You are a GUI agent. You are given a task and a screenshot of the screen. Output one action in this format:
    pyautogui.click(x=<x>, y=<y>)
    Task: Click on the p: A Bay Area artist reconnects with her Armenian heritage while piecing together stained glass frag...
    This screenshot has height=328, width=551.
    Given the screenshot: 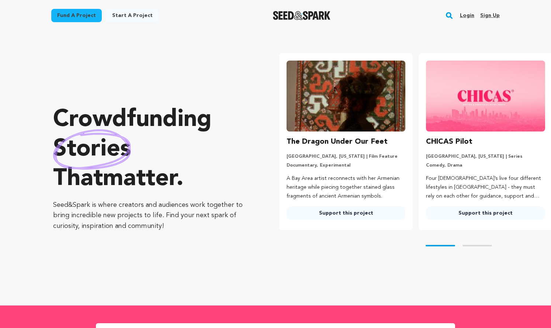 What is the action you would take?
    pyautogui.click(x=346, y=187)
    